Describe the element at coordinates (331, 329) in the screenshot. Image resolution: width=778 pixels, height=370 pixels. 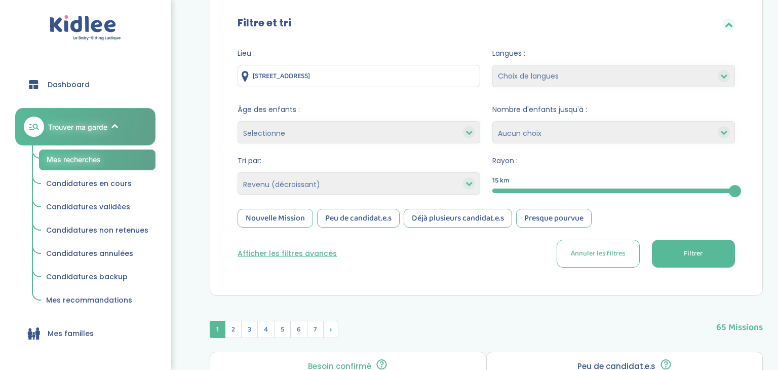
I see `span: Suivant »` at that location.